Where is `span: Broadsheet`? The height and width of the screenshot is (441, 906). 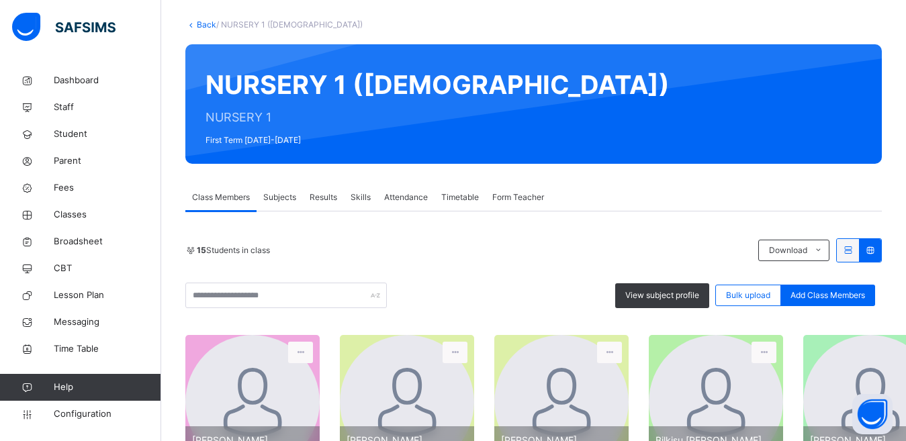
span: Broadsheet is located at coordinates (107, 242).